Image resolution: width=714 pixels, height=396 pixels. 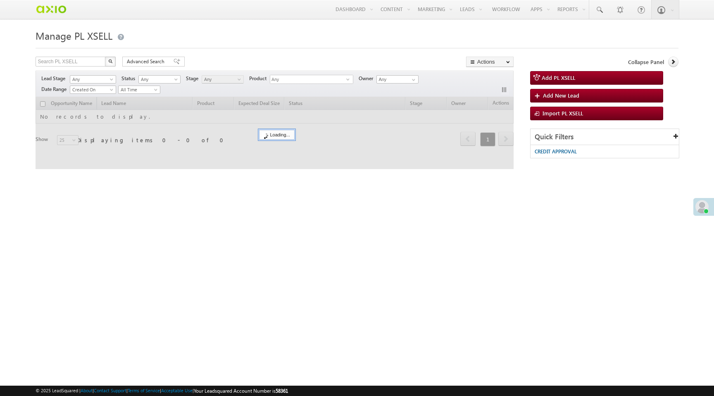 What do you see at coordinates (139, 90) in the screenshot?
I see `a: All Time` at bounding box center [139, 90].